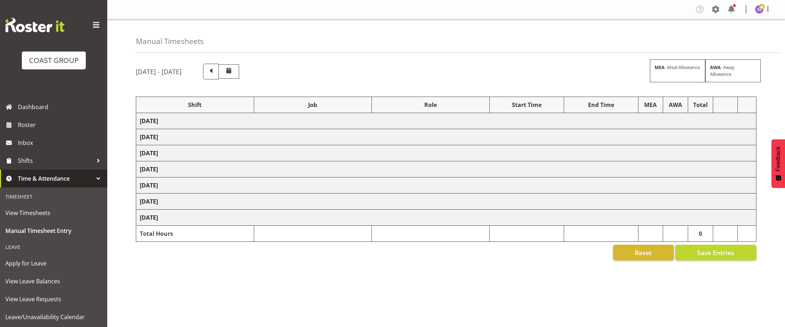  What do you see at coordinates (643, 252) in the screenshot?
I see `button: Reset` at bounding box center [643, 252].